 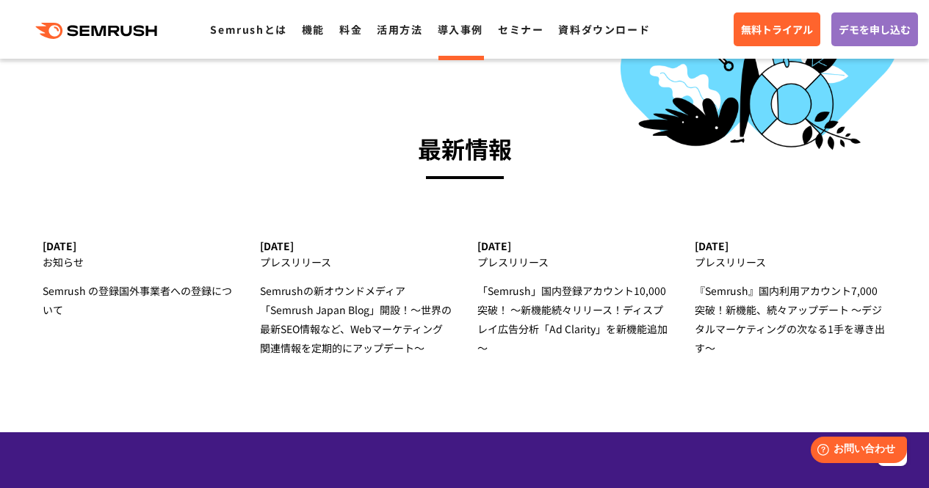 What do you see at coordinates (248, 29) in the screenshot?
I see `a: Semrushとは` at bounding box center [248, 29].